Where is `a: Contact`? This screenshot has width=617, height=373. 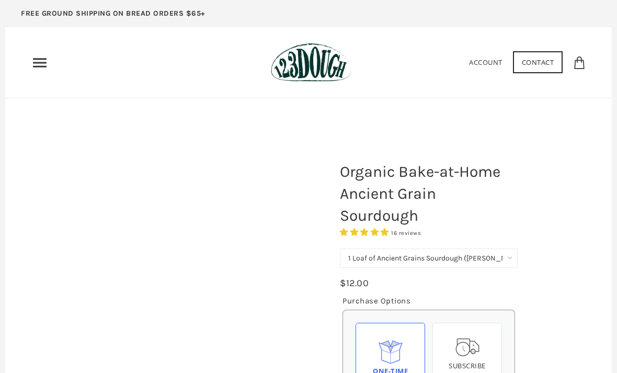
a: Contact is located at coordinates (538, 62).